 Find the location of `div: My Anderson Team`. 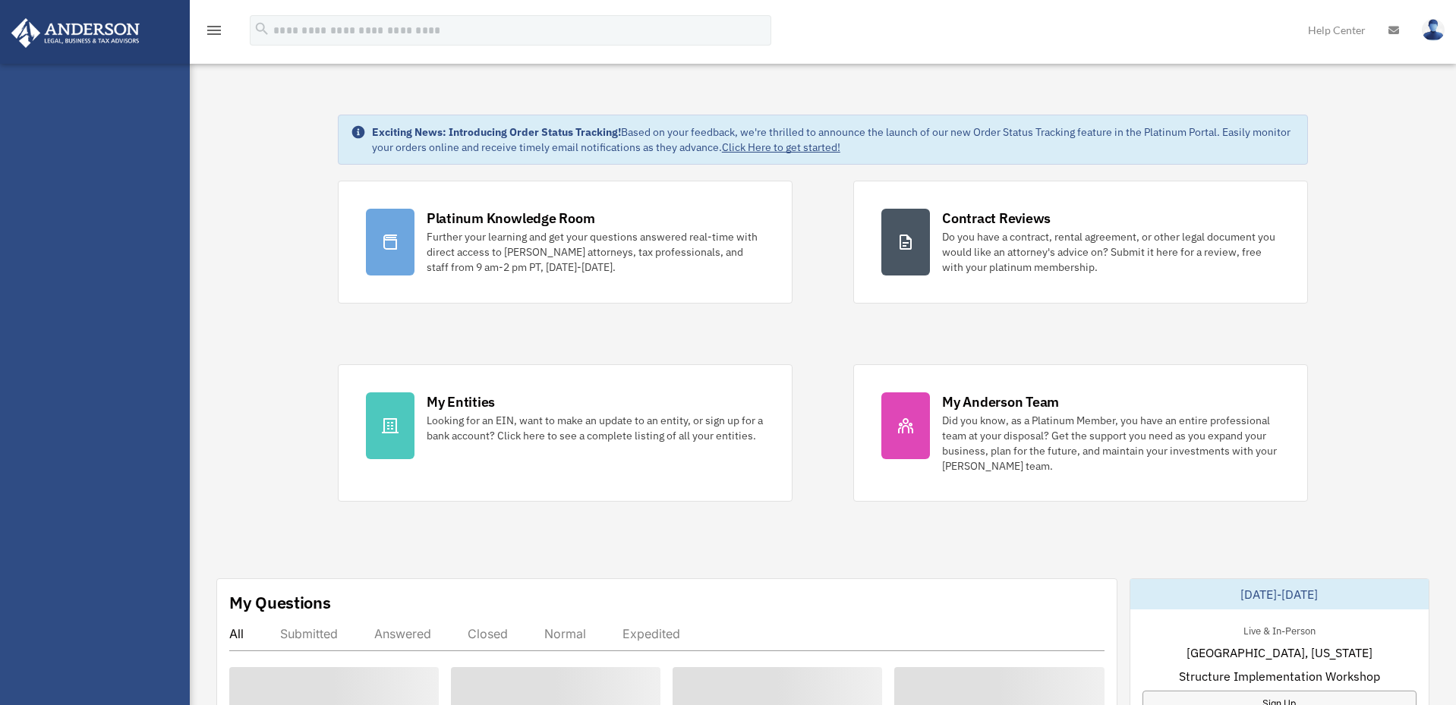

div: My Anderson Team is located at coordinates (1001, 402).